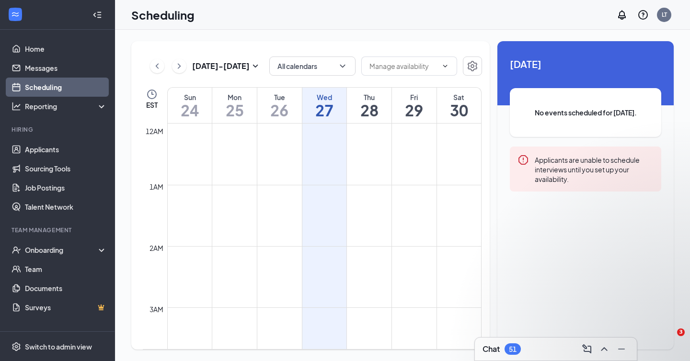 This screenshot has height=361, width=690. Describe the element at coordinates (594, 169) in the screenshot. I see `div: Applicants are unable to schedule interviews until you set up your availability.` at that location.